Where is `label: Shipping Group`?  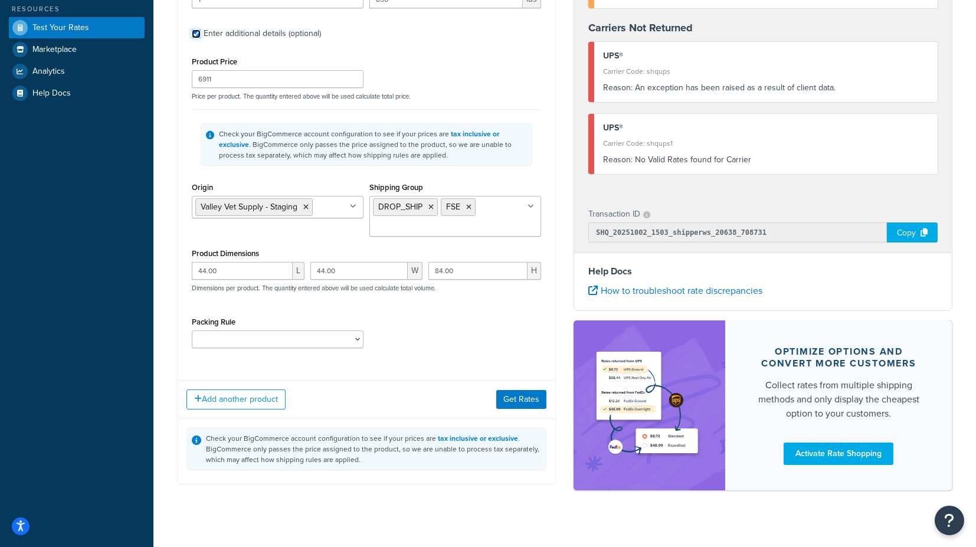 label: Shipping Group is located at coordinates (396, 187).